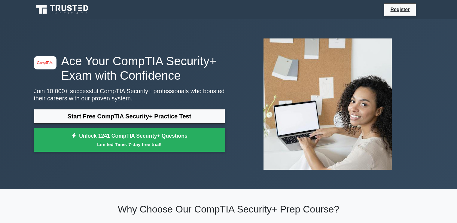 The height and width of the screenshot is (223, 457). What do you see at coordinates (229, 209) in the screenshot?
I see `h2: Why Choose Our CompTIA Security+ Prep Course?` at bounding box center [229, 209].